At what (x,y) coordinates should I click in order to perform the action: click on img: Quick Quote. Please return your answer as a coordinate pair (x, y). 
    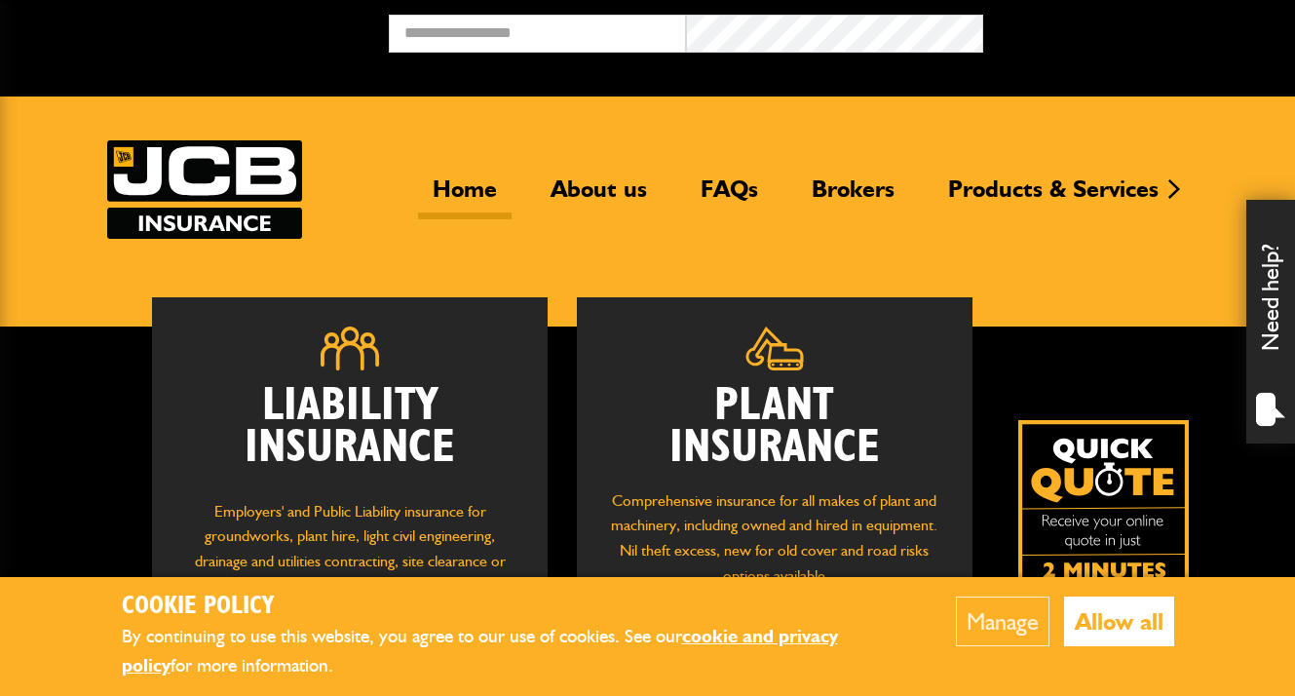
    Looking at the image, I should click on (1103, 505).